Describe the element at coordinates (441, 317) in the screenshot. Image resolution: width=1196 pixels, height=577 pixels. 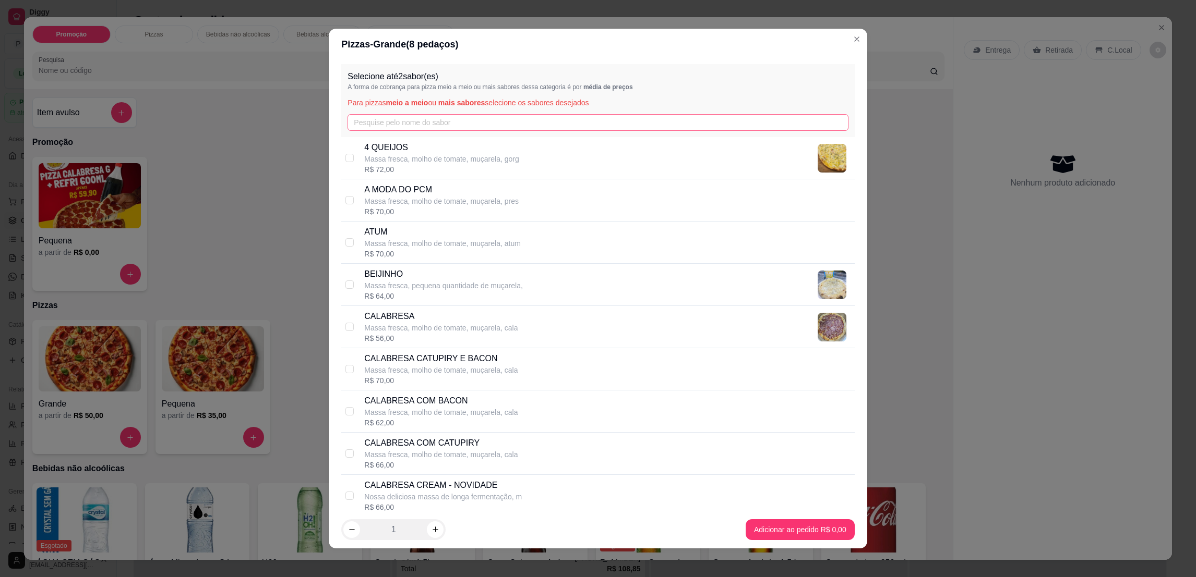
I see `p: CALABRESA` at that location.